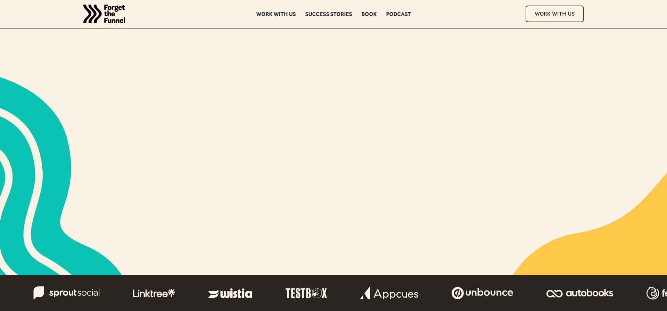 This screenshot has width=667, height=311. I want to click on div: Work with us, so click(276, 14).